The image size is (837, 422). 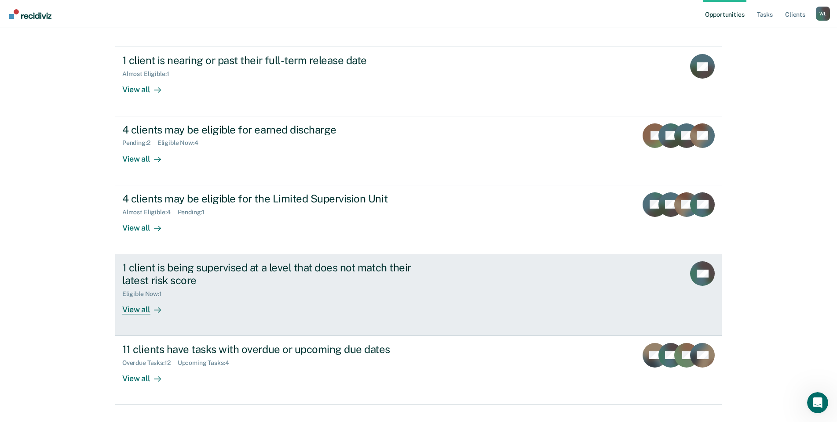 I want to click on div: Pending : 1, so click(x=195, y=212).